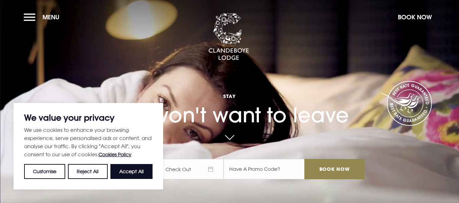 The height and width of the screenshot is (203, 459). Describe the element at coordinates (229, 104) in the screenshot. I see `h1: You won't want to leave` at that location.